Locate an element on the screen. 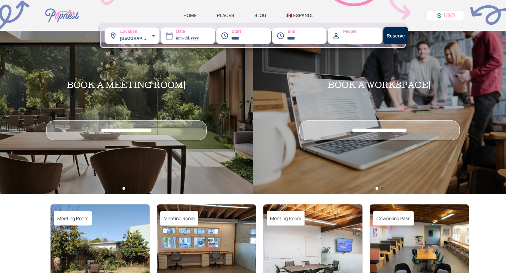 The width and height of the screenshot is (506, 273). h2: BOOK A WORKSPACE is located at coordinates (379, 86).